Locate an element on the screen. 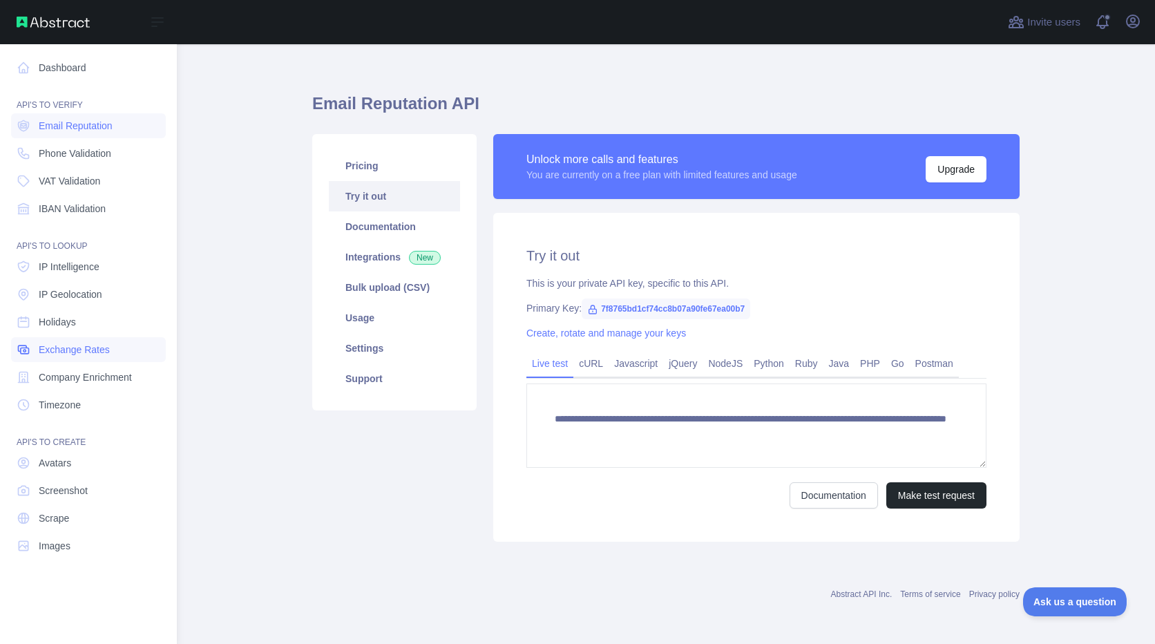 This screenshot has height=644, width=1155. button: Make test request is located at coordinates (936, 495).